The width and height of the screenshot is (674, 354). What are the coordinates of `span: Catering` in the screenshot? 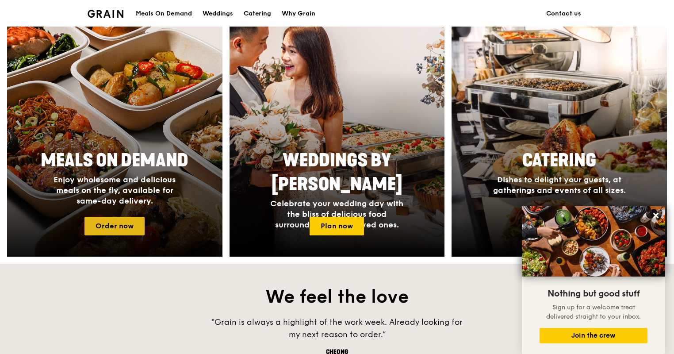 It's located at (559, 161).